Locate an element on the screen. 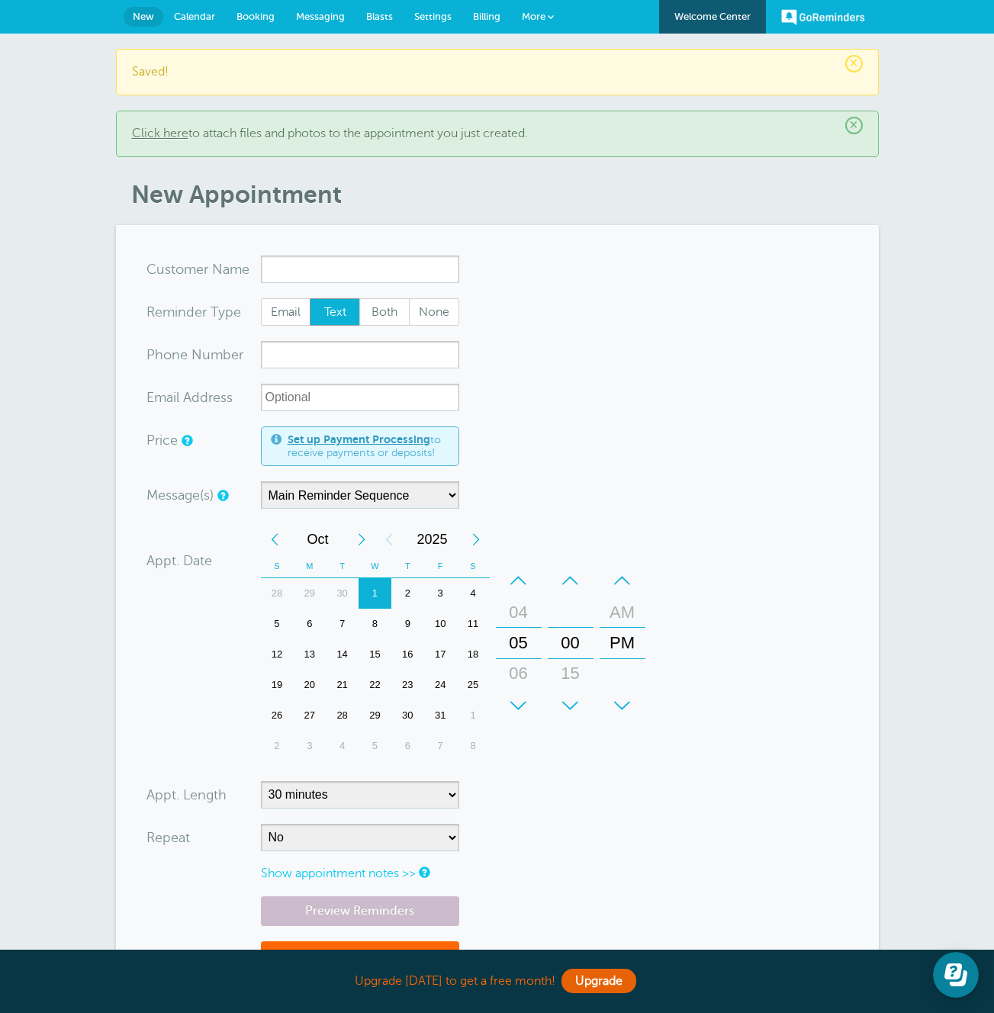  div: Thursday, October 23 is located at coordinates (407, 685).